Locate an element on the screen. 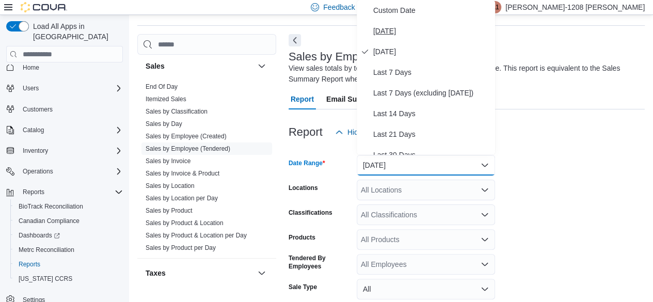 Image resolution: width=653 pixels, height=302 pixels. a: End Of Day is located at coordinates (162, 87).